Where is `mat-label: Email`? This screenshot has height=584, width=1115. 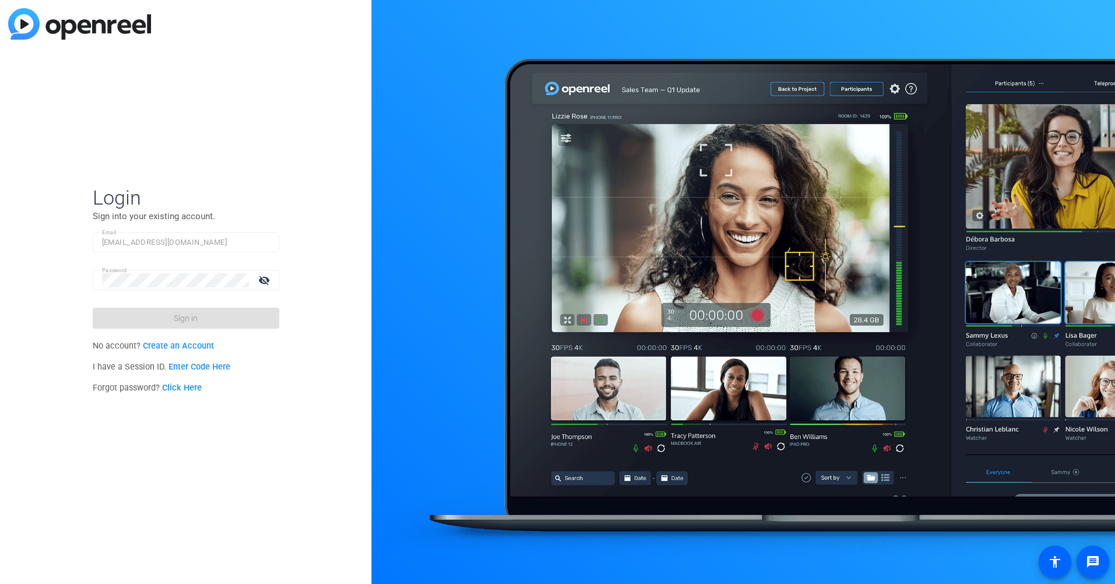
mat-label: Email is located at coordinates (109, 232).